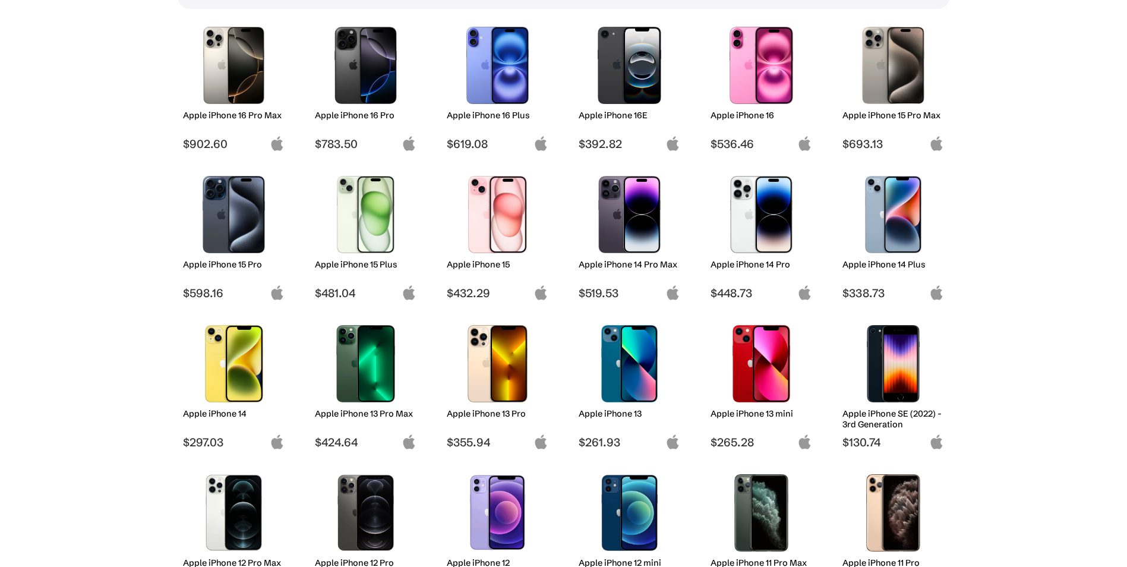  I want to click on img: iPhone 15, so click(497, 214).